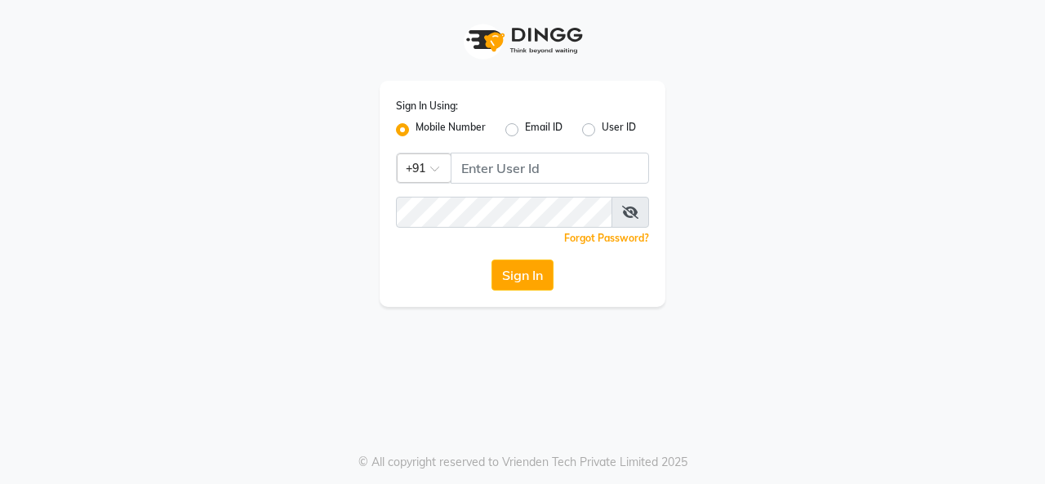 Image resolution: width=1045 pixels, height=484 pixels. What do you see at coordinates (523, 40) in the screenshot?
I see `img: logo1.svg` at bounding box center [523, 40].